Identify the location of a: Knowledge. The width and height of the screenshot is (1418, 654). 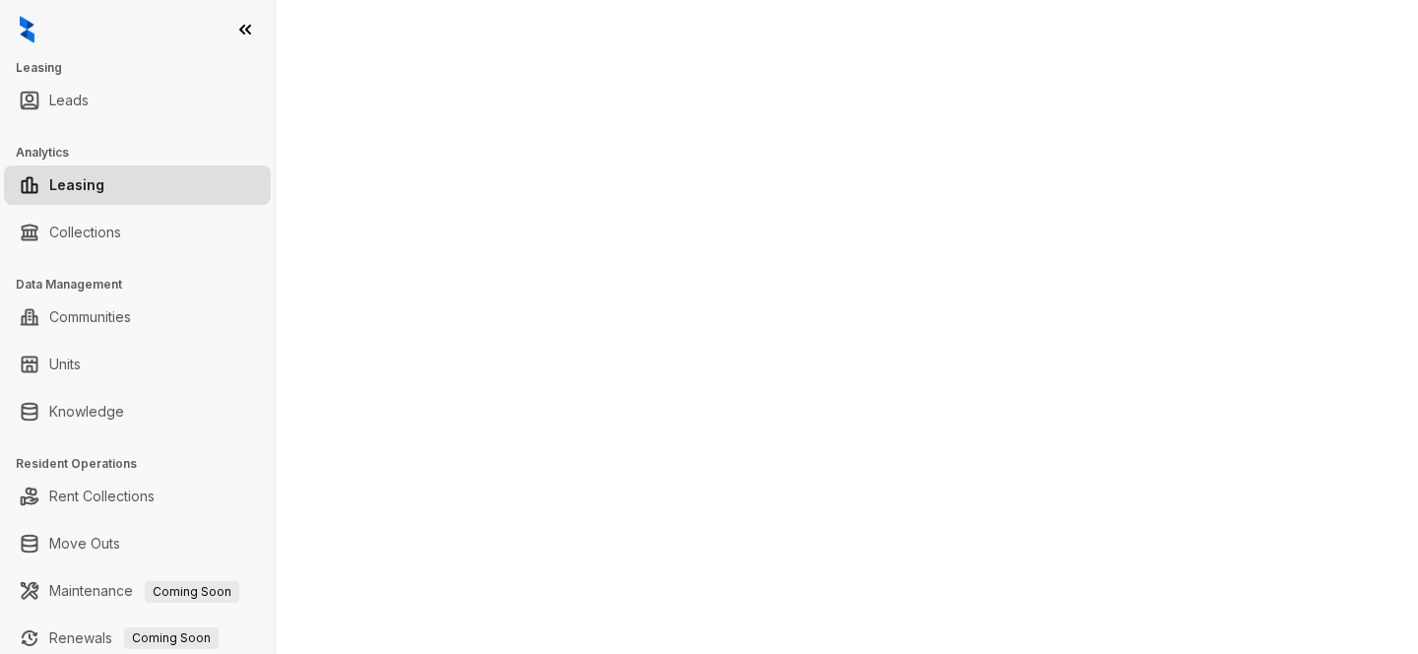
(87, 412).